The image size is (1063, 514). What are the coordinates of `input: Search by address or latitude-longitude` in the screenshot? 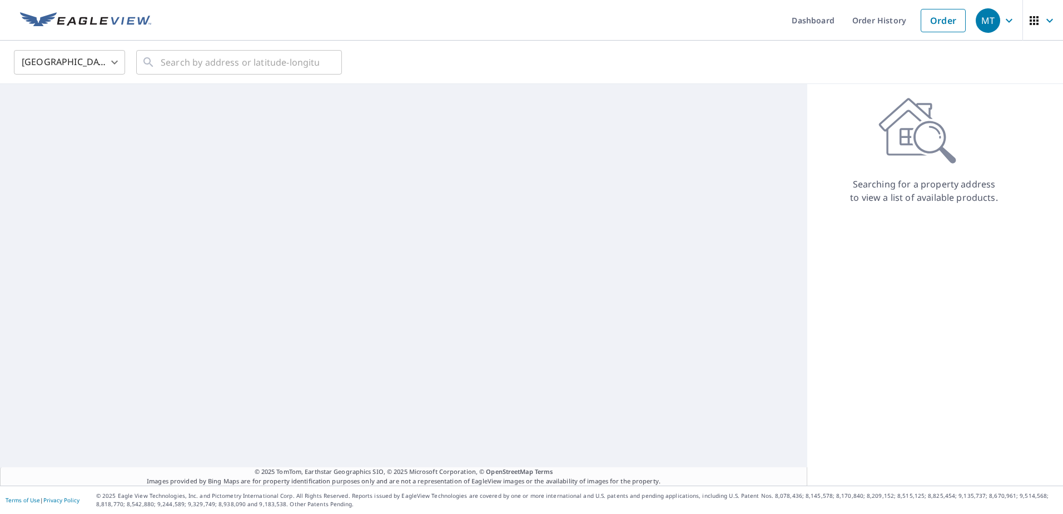 It's located at (240, 62).